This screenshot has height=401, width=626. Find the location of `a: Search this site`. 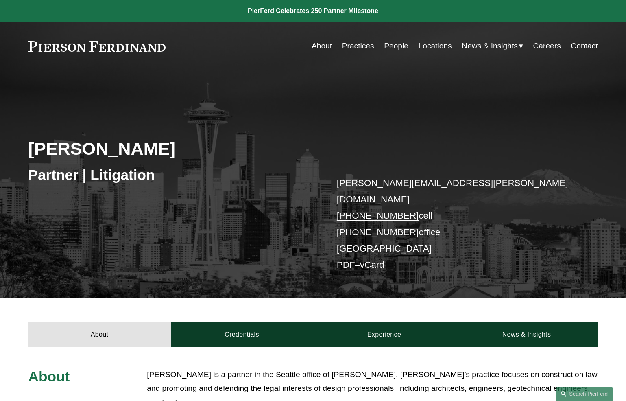

a: Search this site is located at coordinates (584, 393).